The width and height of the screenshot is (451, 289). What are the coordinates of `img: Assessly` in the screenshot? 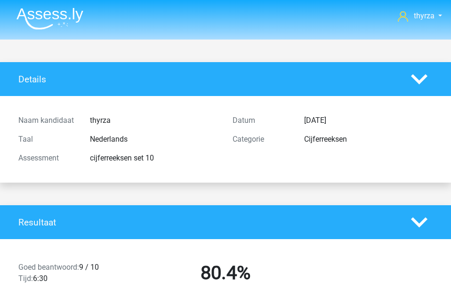 It's located at (50, 18).